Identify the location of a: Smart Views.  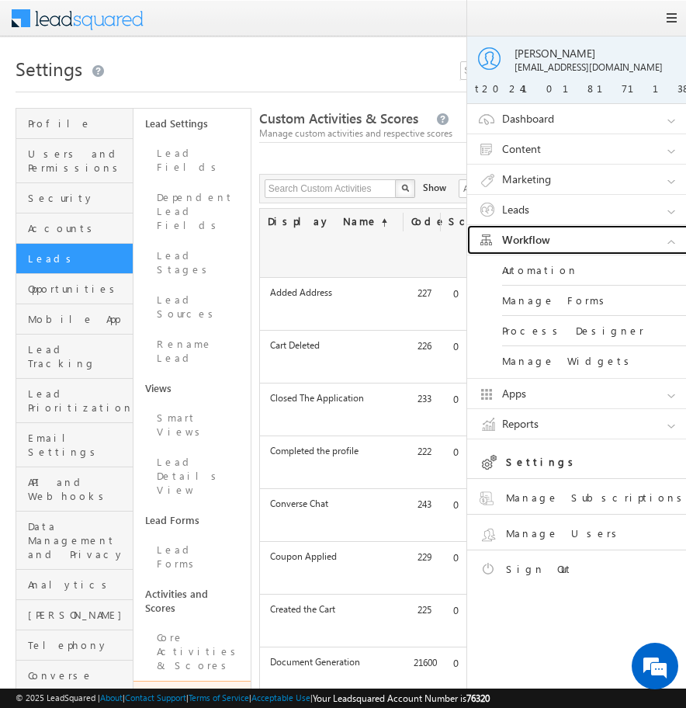
(192, 424).